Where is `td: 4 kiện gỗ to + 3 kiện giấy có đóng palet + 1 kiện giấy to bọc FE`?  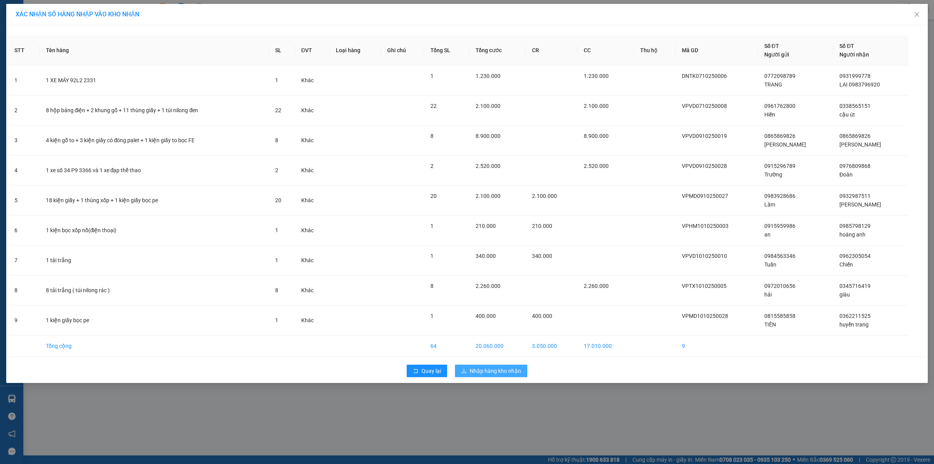
td: 4 kiện gỗ to + 3 kiện giấy có đóng palet + 1 kiện giấy to bọc FE is located at coordinates (154, 140).